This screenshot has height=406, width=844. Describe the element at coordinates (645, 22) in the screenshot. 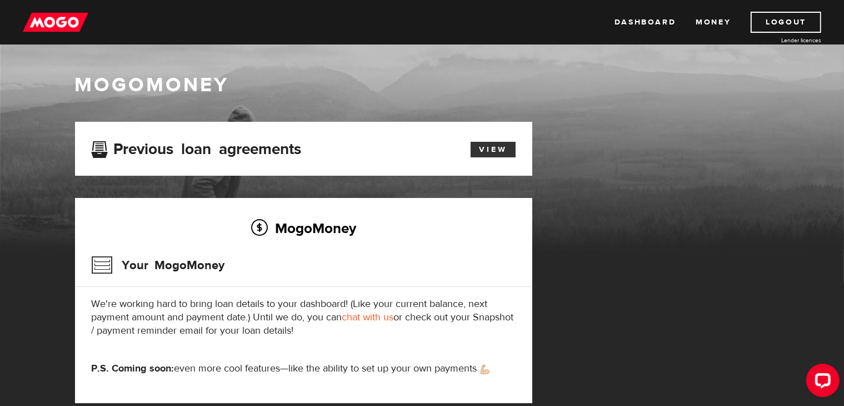

I see `a: Dashboard` at that location.